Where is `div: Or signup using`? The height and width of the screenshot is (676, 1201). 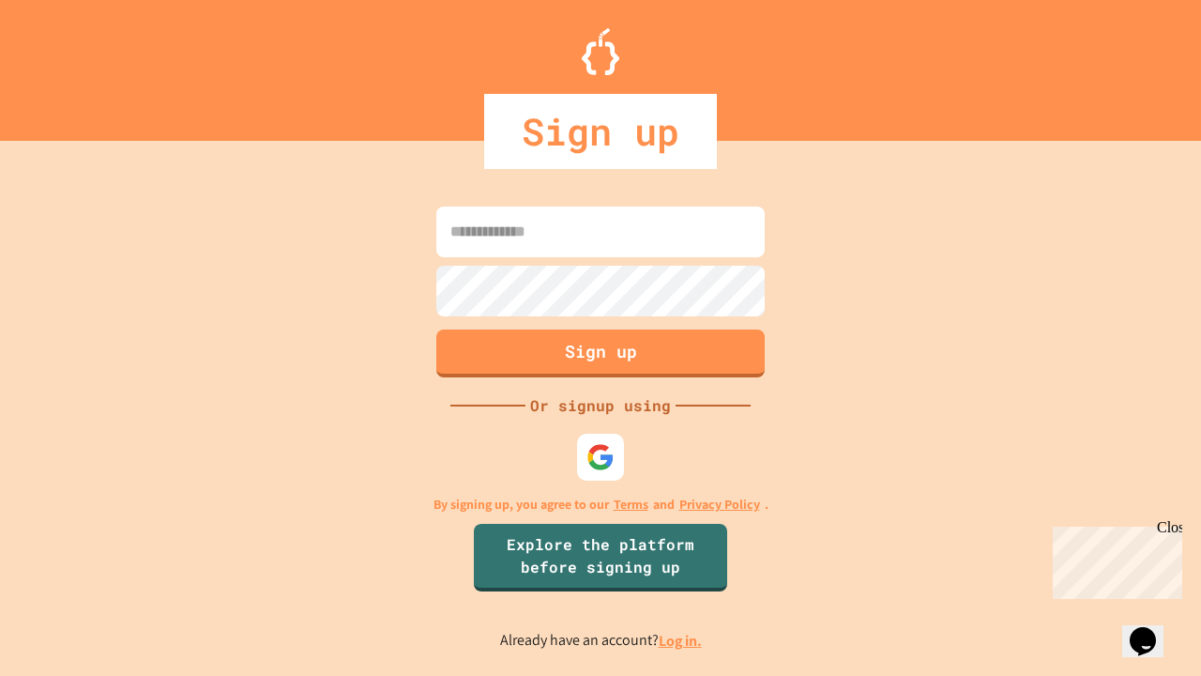 div: Or signup using is located at coordinates (601, 405).